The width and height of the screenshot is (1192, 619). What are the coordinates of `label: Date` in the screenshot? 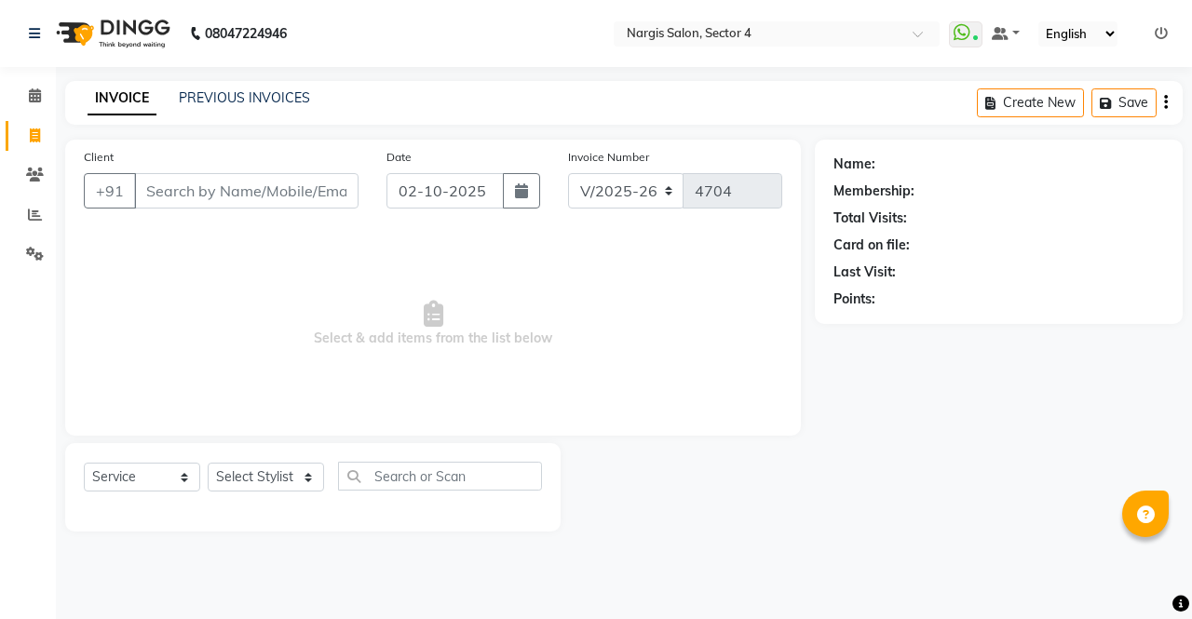 It's located at (399, 157).